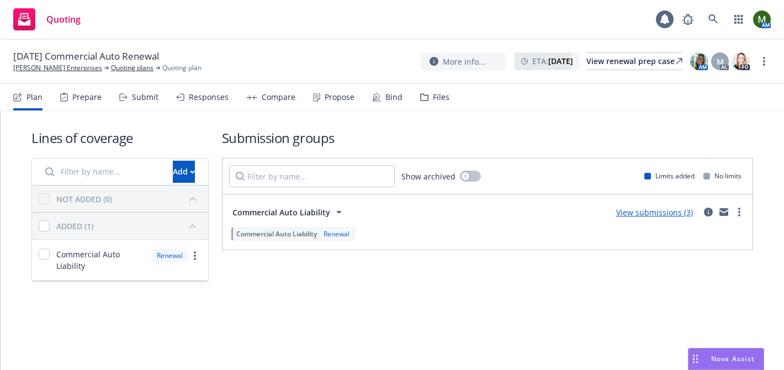 The image size is (784, 370). I want to click on span: Show archived, so click(429, 176).